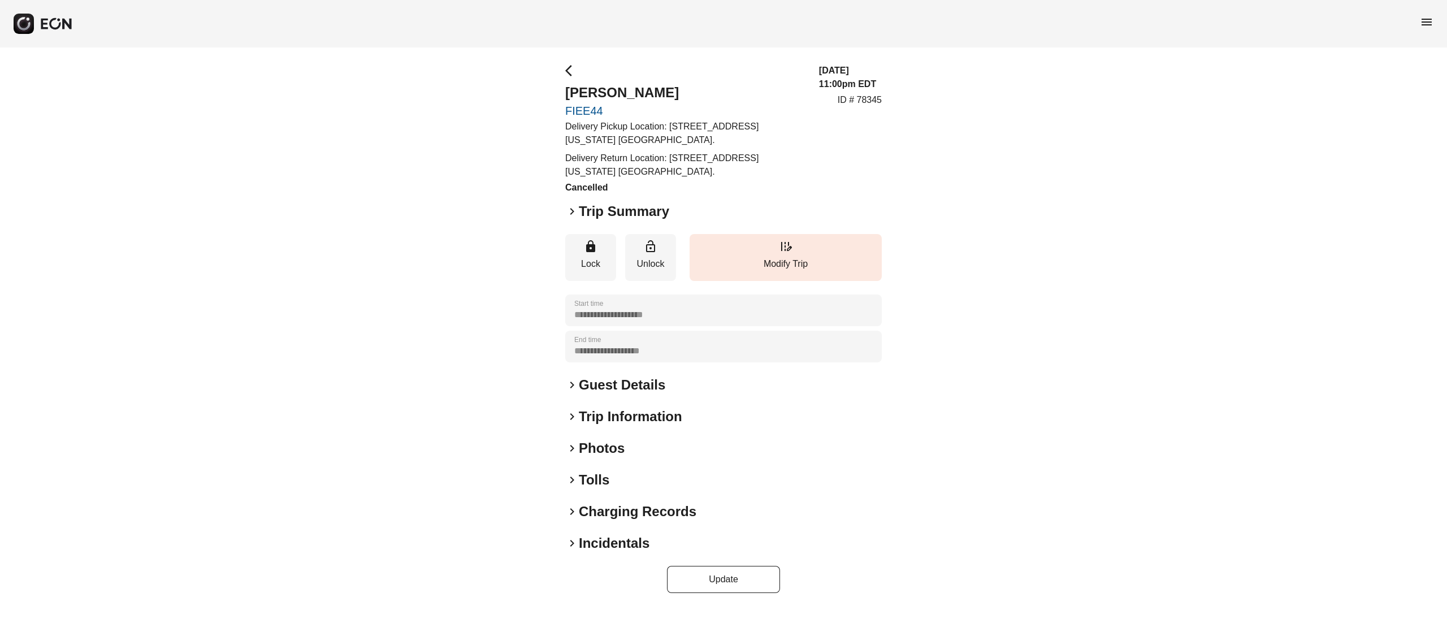 The height and width of the screenshot is (623, 1447). Describe the element at coordinates (786, 257) in the screenshot. I see `button: Modify Trip` at that location.